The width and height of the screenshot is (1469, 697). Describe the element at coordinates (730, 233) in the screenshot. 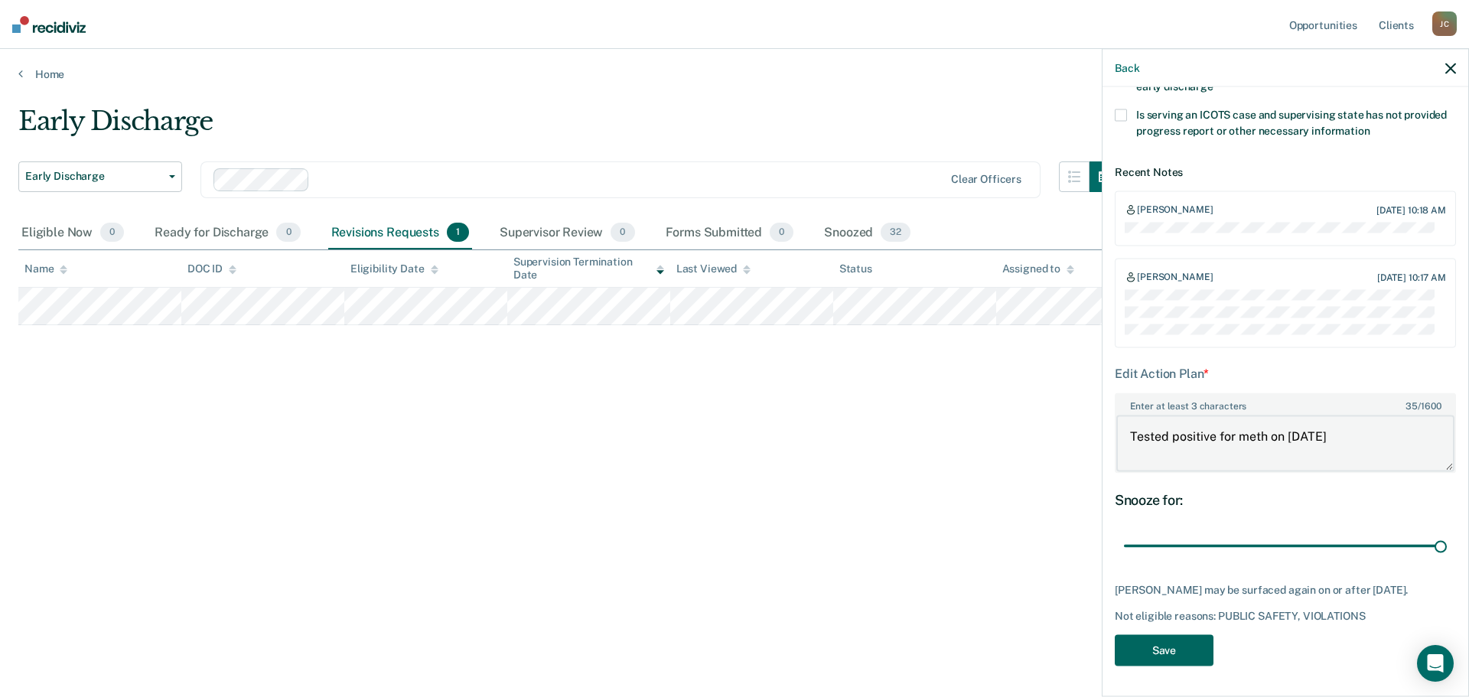

I see `div: Forms Submitted` at that location.